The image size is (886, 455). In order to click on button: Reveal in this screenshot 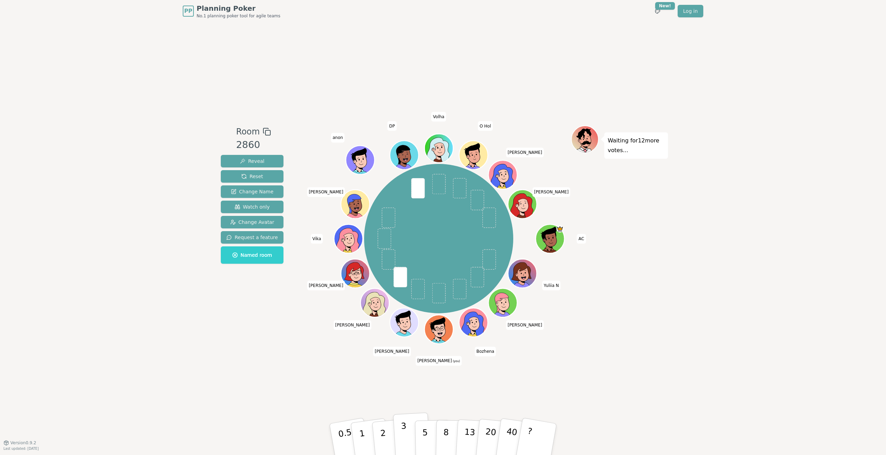, I will do `click(252, 161)`.